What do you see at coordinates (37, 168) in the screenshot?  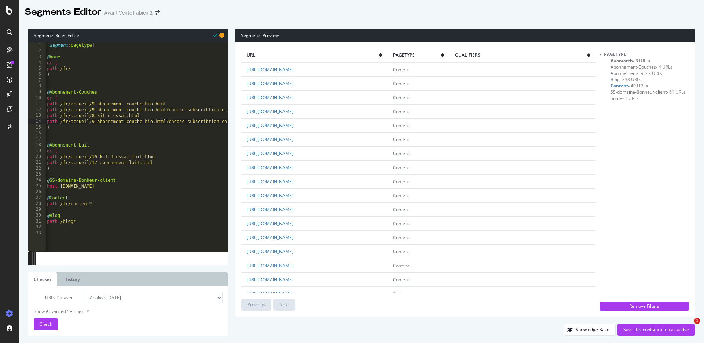 I see `div: 22` at bounding box center [37, 168].